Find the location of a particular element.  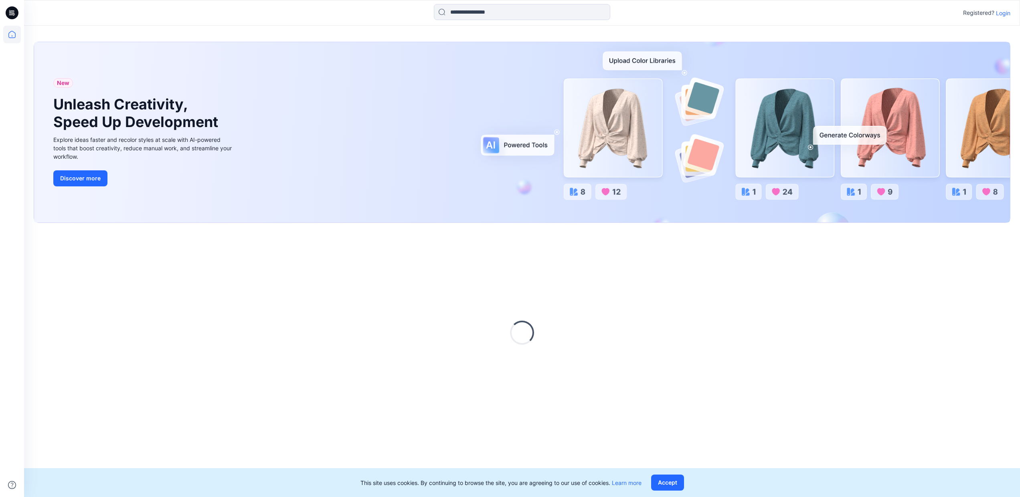

h1: Unleash Creativity, Speed Up Development is located at coordinates (138, 113).